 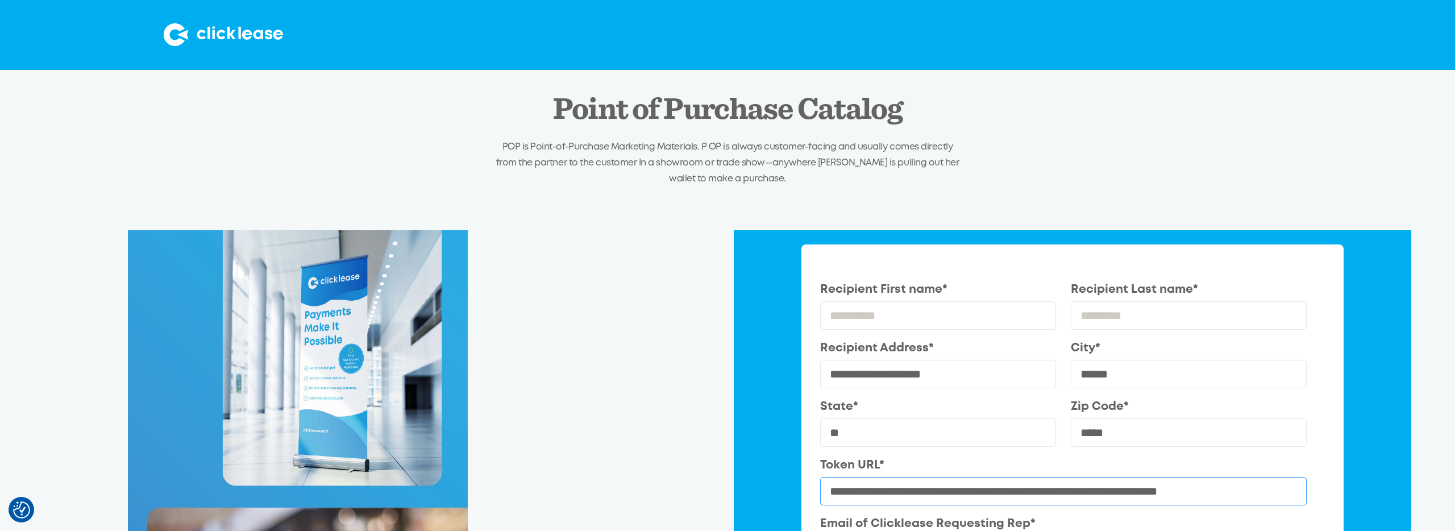 I want to click on label: Recipient First name*, so click(x=938, y=290).